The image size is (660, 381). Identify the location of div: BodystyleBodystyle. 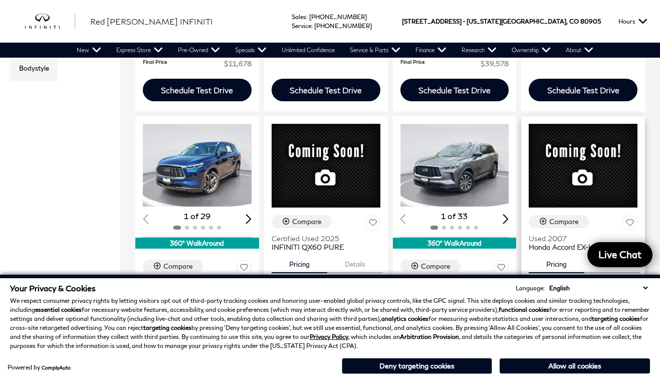
(34, 58).